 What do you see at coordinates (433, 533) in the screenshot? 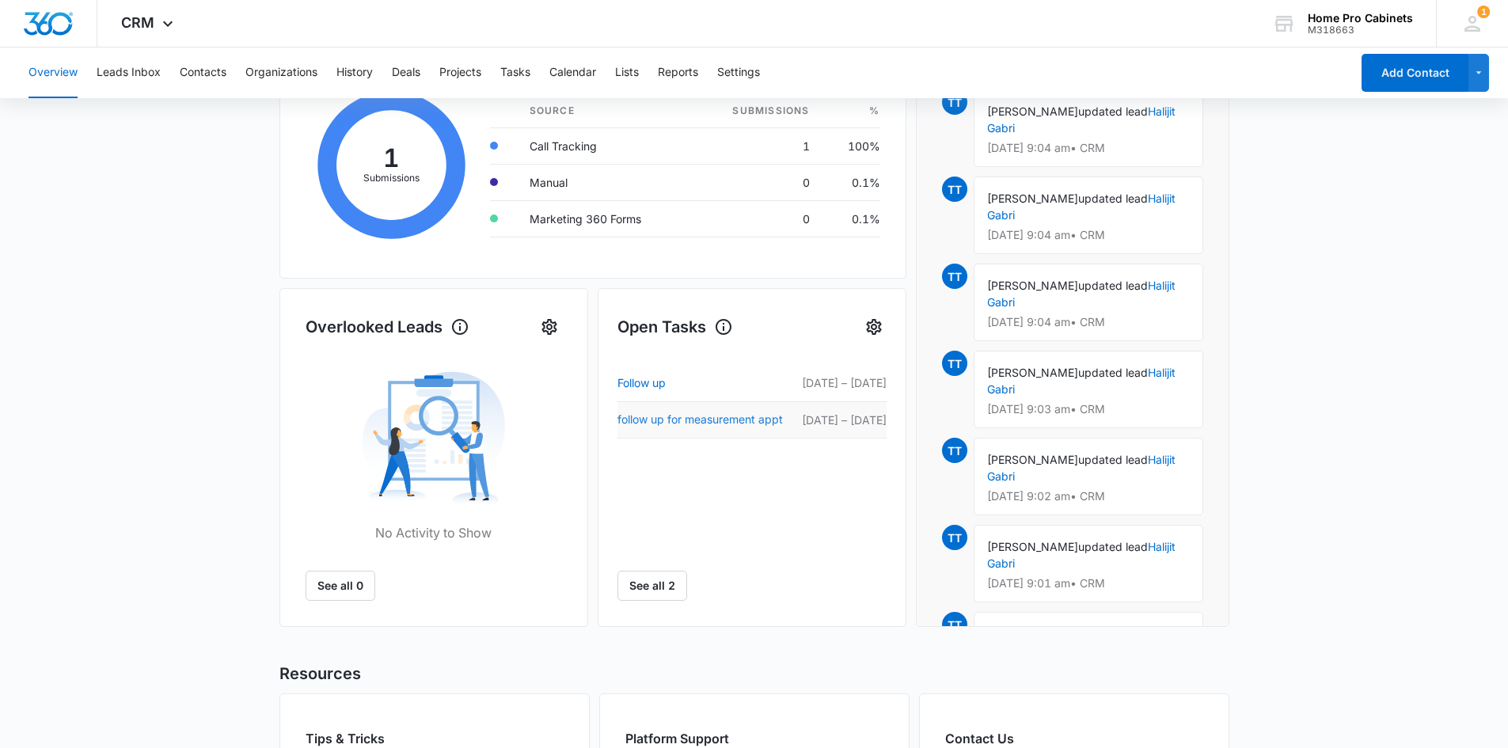
I see `p: No Activity to Show` at bounding box center [433, 533].